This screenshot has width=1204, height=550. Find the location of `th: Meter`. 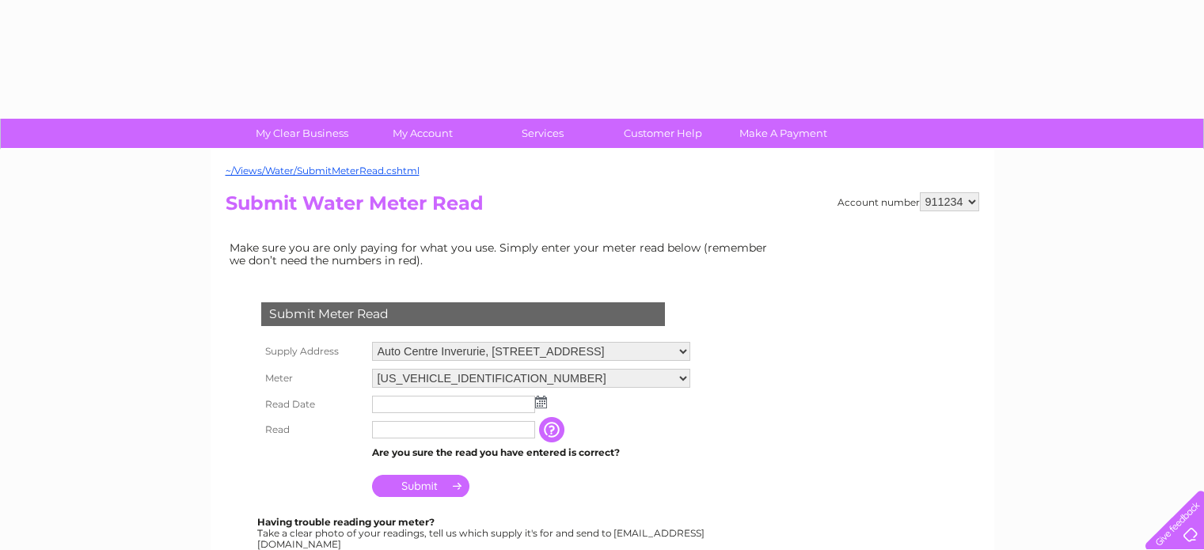

th: Meter is located at coordinates (313, 378).